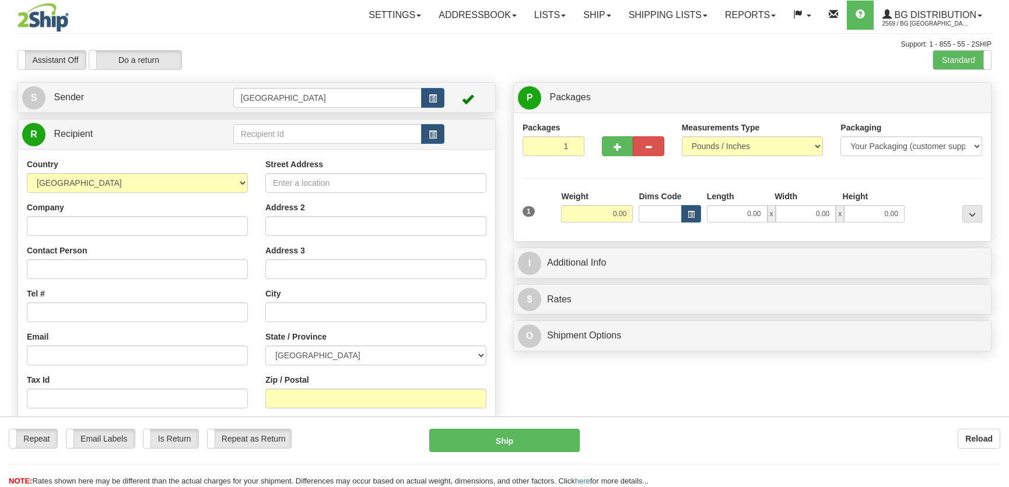 The height and width of the screenshot is (487, 1009). What do you see at coordinates (395, 15) in the screenshot?
I see `a: Settings` at bounding box center [395, 15].